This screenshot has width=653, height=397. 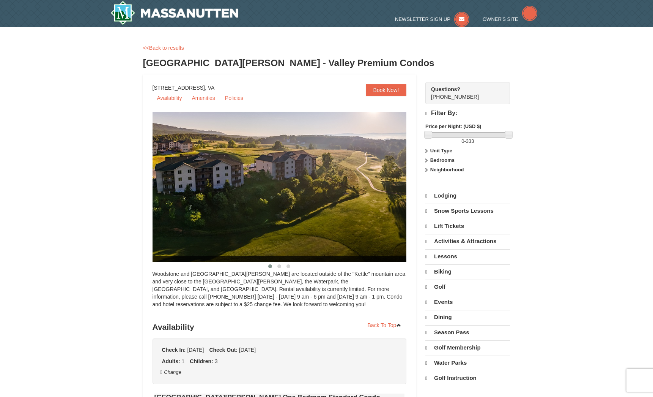 I want to click on a: Season Pass, so click(x=468, y=332).